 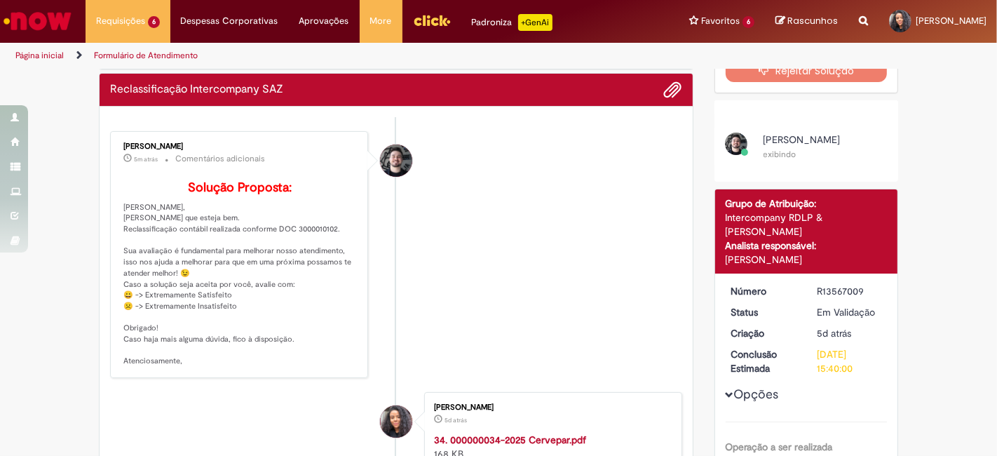 What do you see at coordinates (146, 159) in the screenshot?
I see `time: 30/09/2025 10:31:35` at bounding box center [146, 159].